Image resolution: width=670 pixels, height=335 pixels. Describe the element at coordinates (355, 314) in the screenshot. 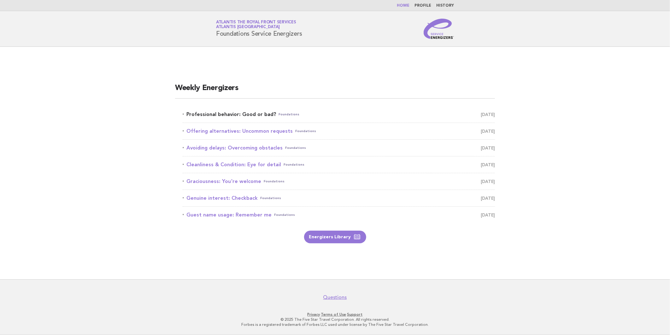

I see `a: Support` at that location.